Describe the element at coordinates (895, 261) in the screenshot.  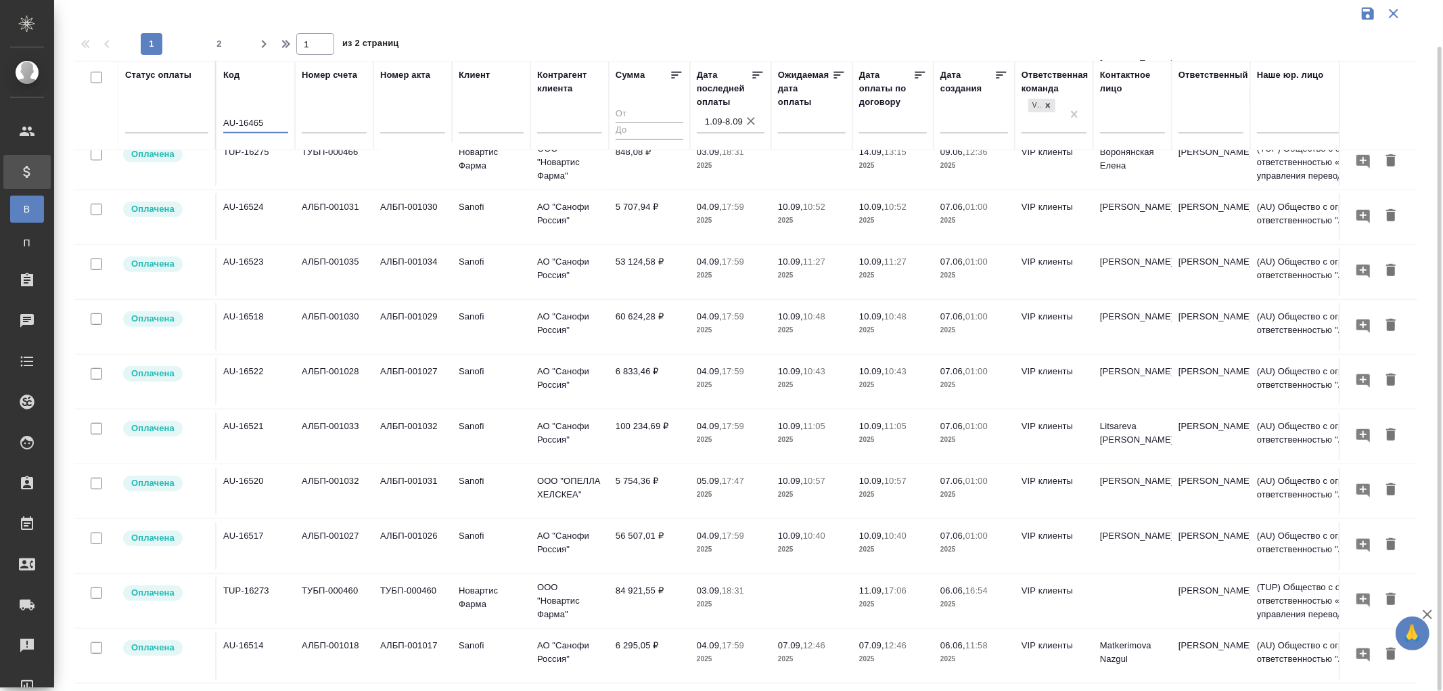
I see `p: 11:27` at that location.